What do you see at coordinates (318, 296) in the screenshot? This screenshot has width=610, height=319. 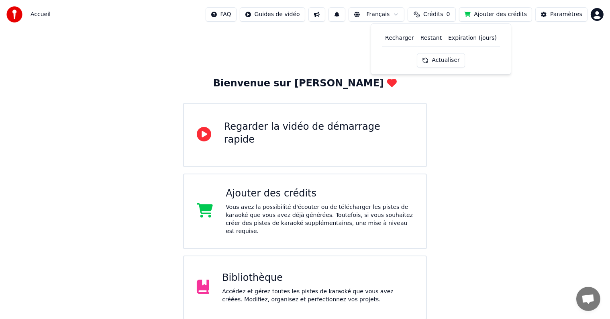 I see `div: Accédez et gérez toutes les pistes de karaoké que vous avez créées. Modifiez, organisez et perfec...` at bounding box center [318, 296].